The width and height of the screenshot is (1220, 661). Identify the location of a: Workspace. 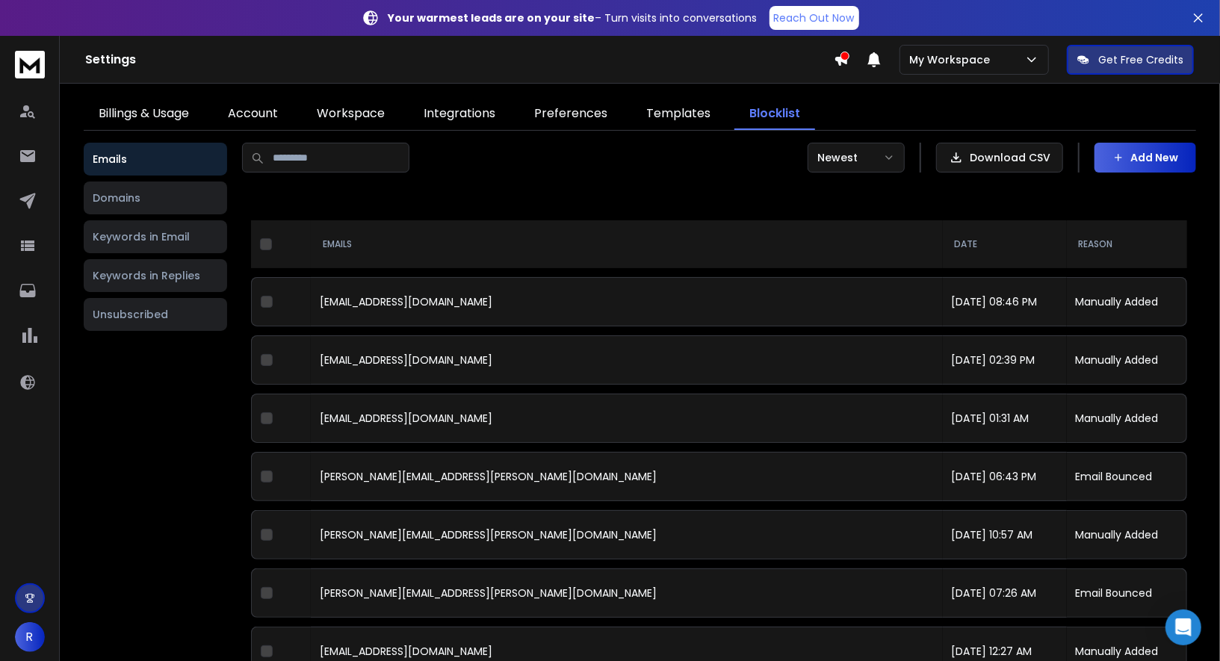
(350, 114).